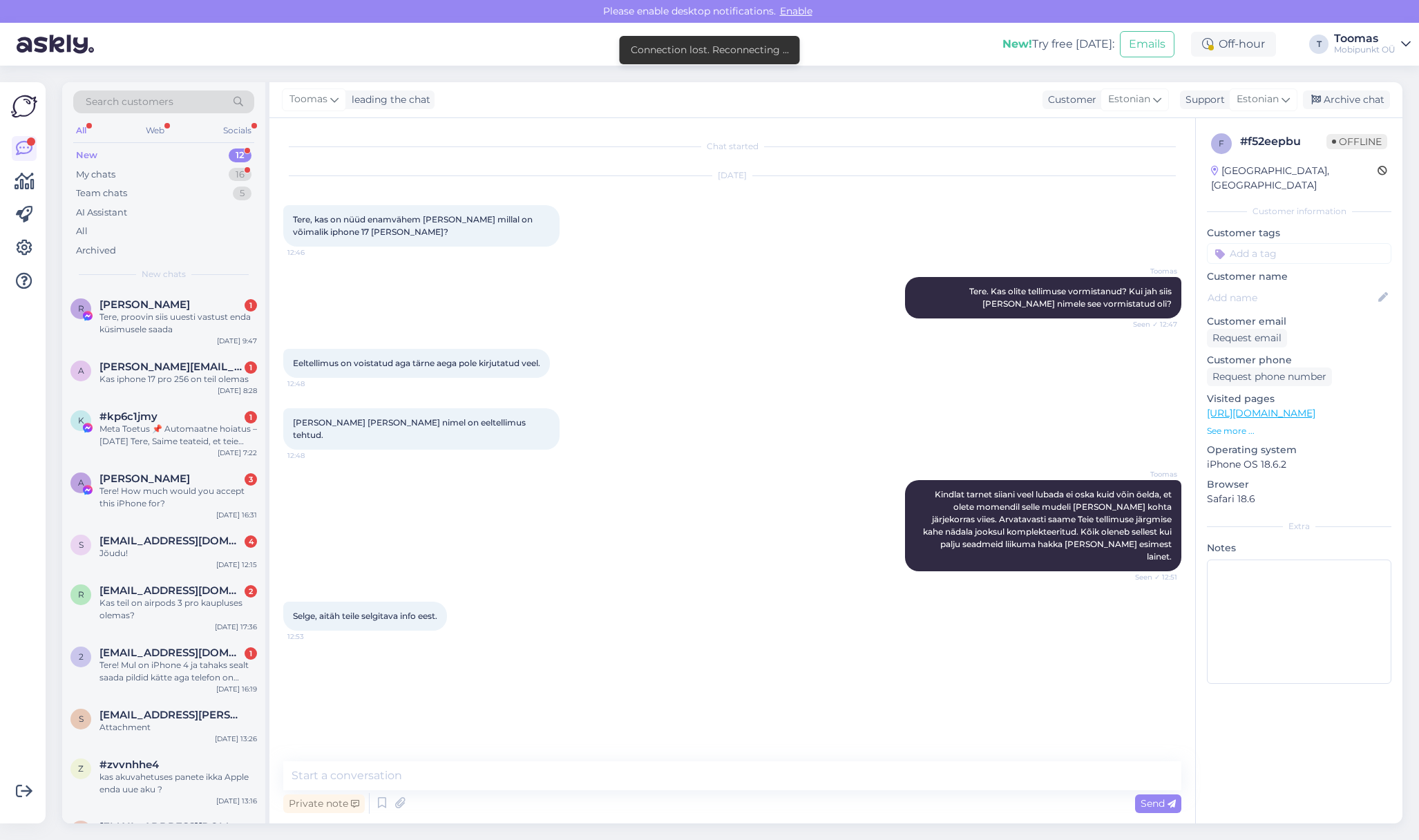  What do you see at coordinates (171, 826) in the screenshot?
I see `span: Raidonpeenoja@gmail.com` at bounding box center [171, 826].